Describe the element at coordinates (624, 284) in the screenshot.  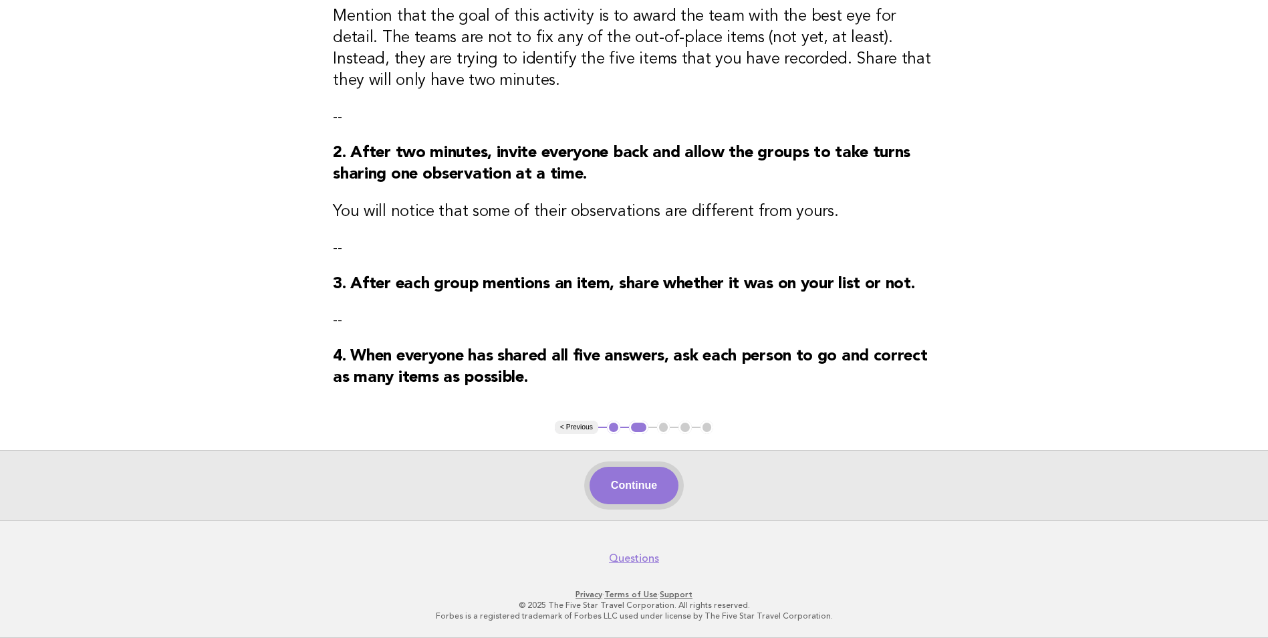
I see `strong: 3. After each group mentions an item, share whether it was on your list or not.` at that location.